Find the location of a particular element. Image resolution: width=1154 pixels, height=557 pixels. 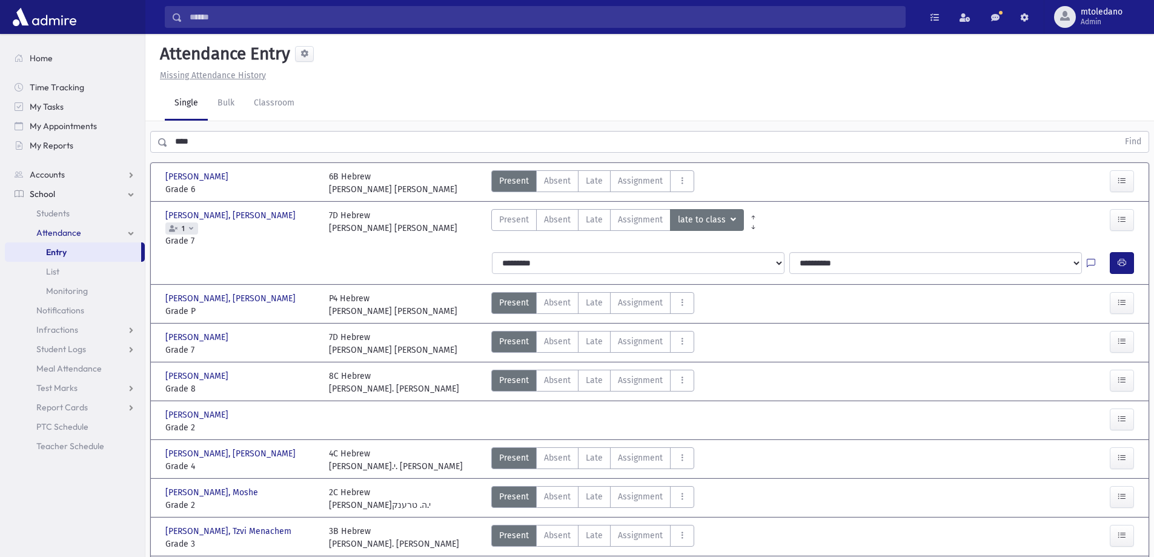

u: Missing Attendance History is located at coordinates (213, 75).